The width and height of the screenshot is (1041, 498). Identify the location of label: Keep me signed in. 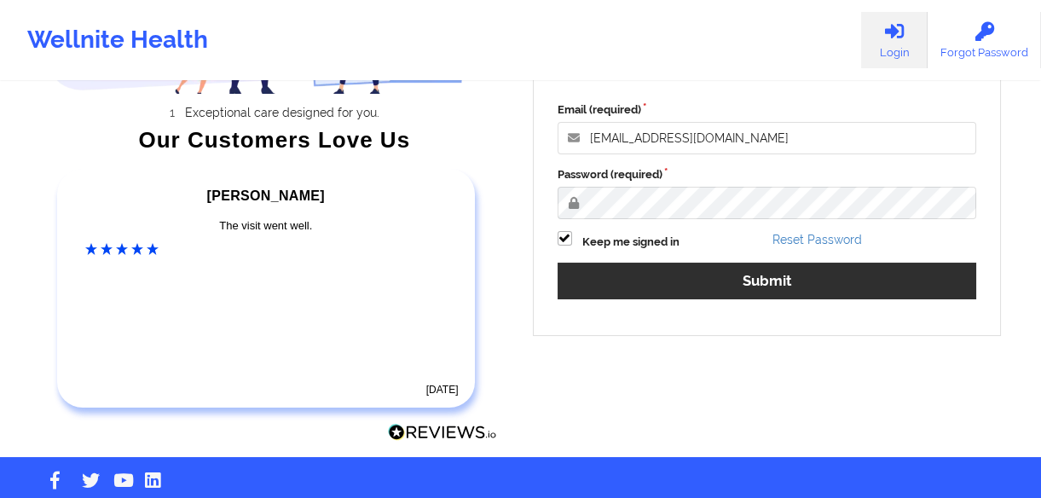
(631, 242).